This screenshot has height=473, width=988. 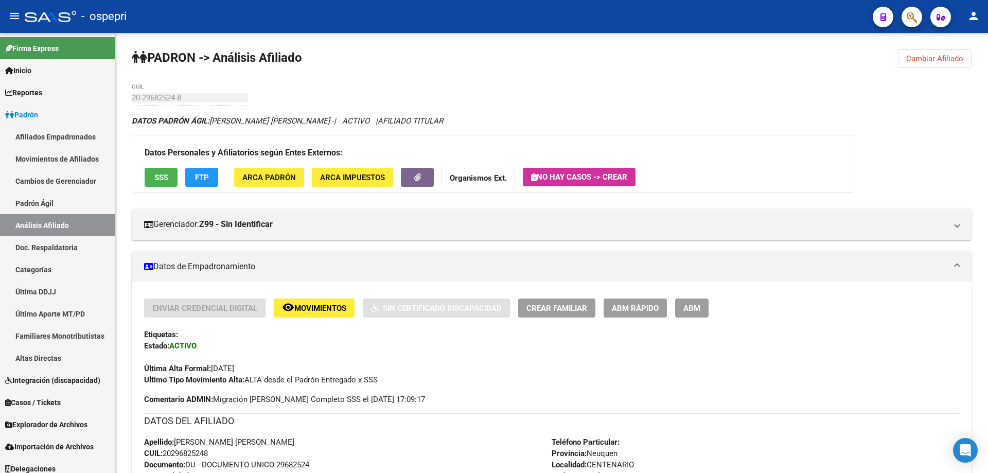 I want to click on strong: Etiquetas:, so click(x=161, y=334).